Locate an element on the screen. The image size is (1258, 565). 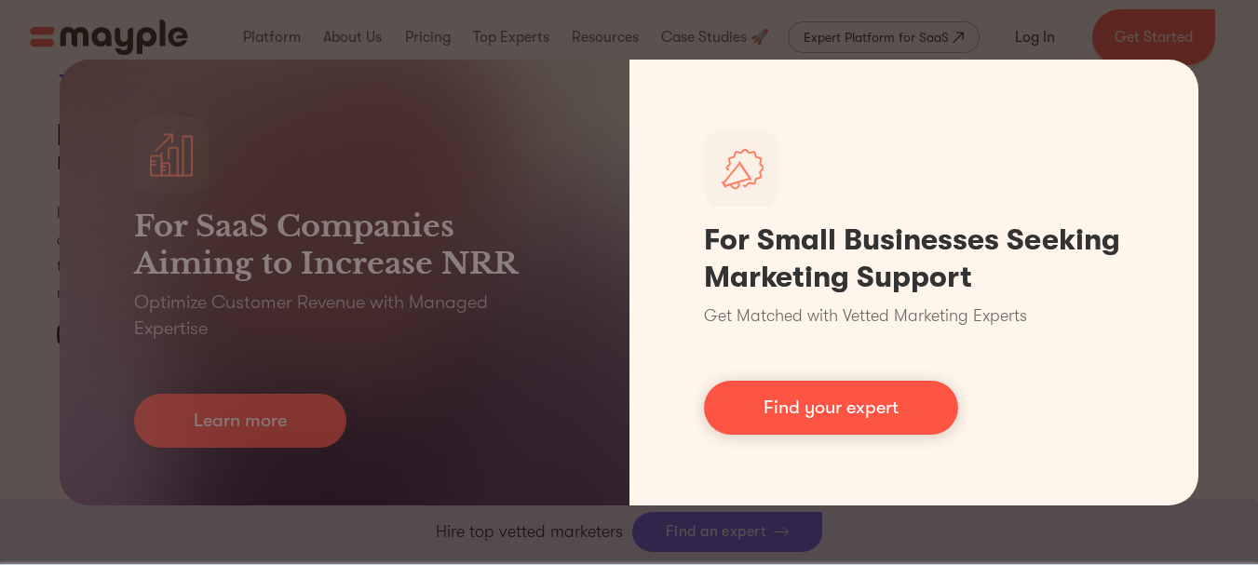
p: Get Matched with Vetted Marketing Experts is located at coordinates (865, 316).